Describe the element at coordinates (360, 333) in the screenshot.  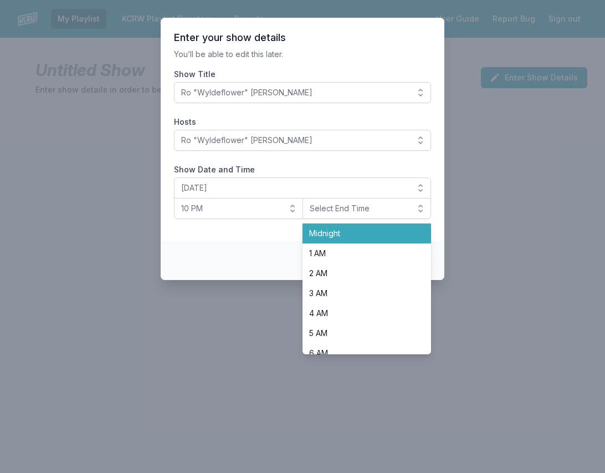
I see `span: 5 AM` at that location.